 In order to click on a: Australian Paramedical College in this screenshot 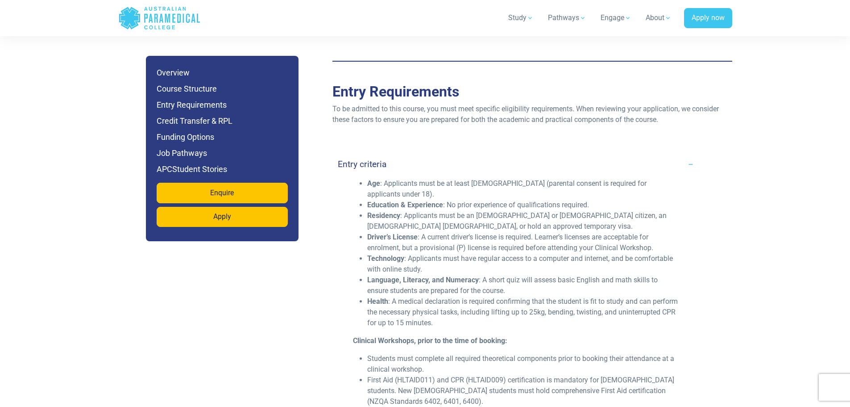, I will do `click(159, 18)`.